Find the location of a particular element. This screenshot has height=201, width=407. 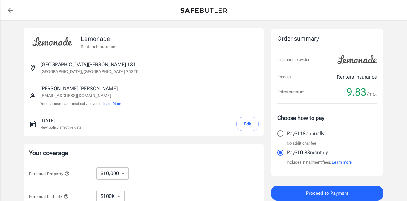

span: Personal Liability is located at coordinates (49, 196).